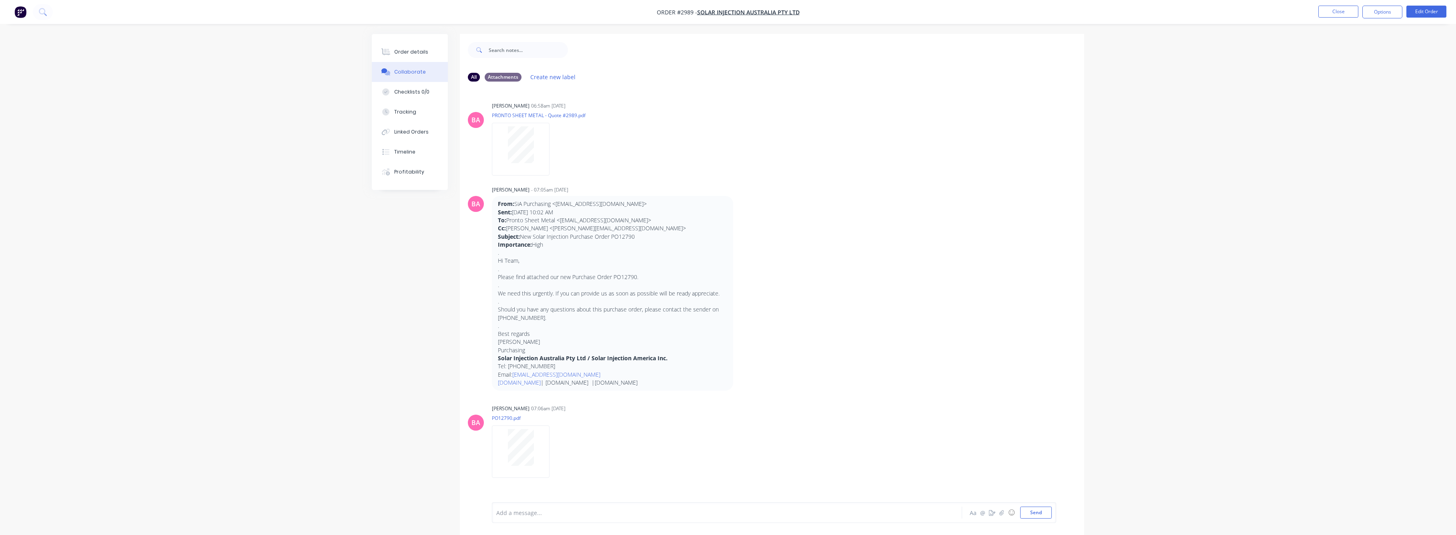 This screenshot has width=1456, height=535. Describe the element at coordinates (502, 220) in the screenshot. I see `strong: To:` at that location.